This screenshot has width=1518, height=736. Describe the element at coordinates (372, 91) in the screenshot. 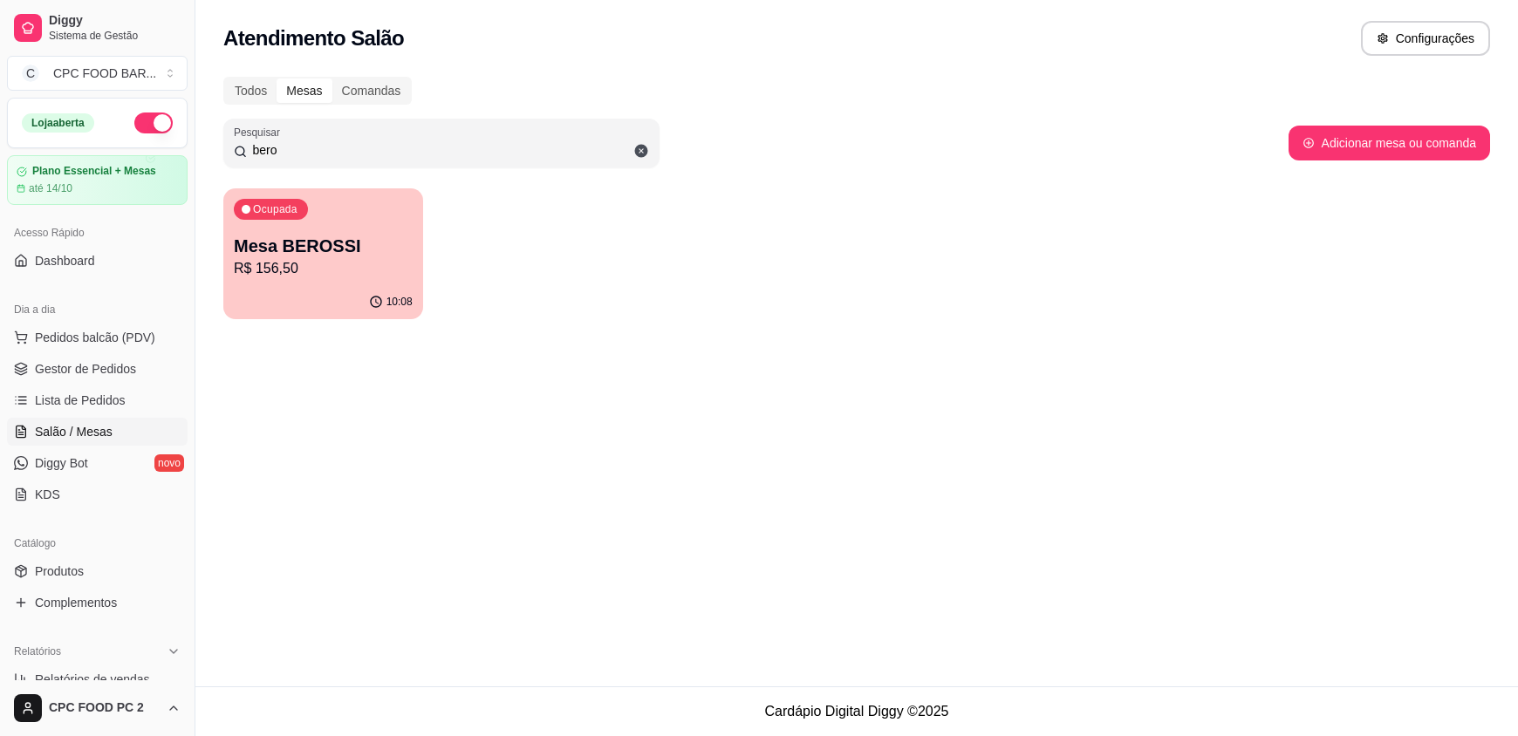

I see `div: Comandas` at that location.